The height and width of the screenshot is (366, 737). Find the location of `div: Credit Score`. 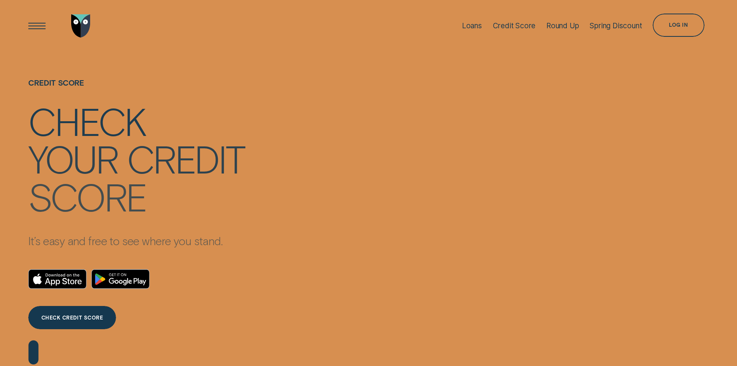

div: Credit Score is located at coordinates (514, 26).